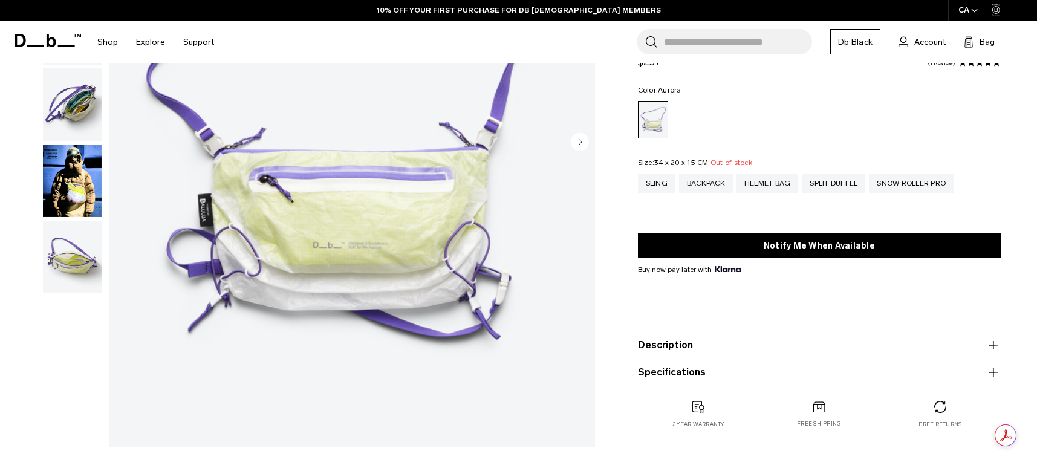 The image size is (1037, 468). What do you see at coordinates (818, 424) in the screenshot?
I see `p: Free shipping` at bounding box center [818, 424].